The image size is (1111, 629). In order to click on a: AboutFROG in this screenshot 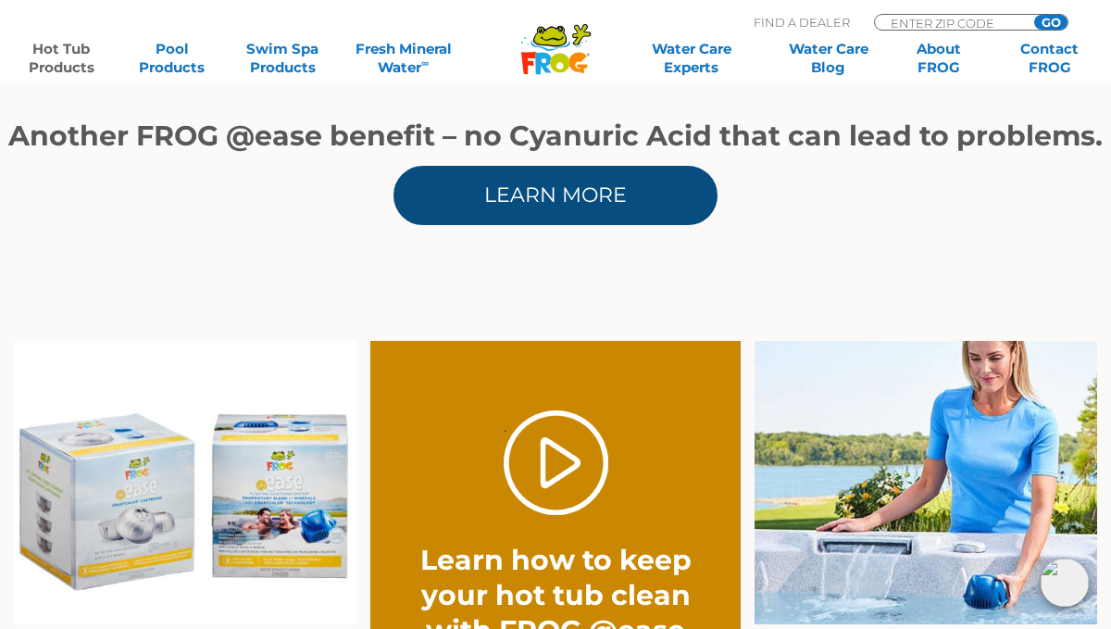, I will do `click(939, 58)`.